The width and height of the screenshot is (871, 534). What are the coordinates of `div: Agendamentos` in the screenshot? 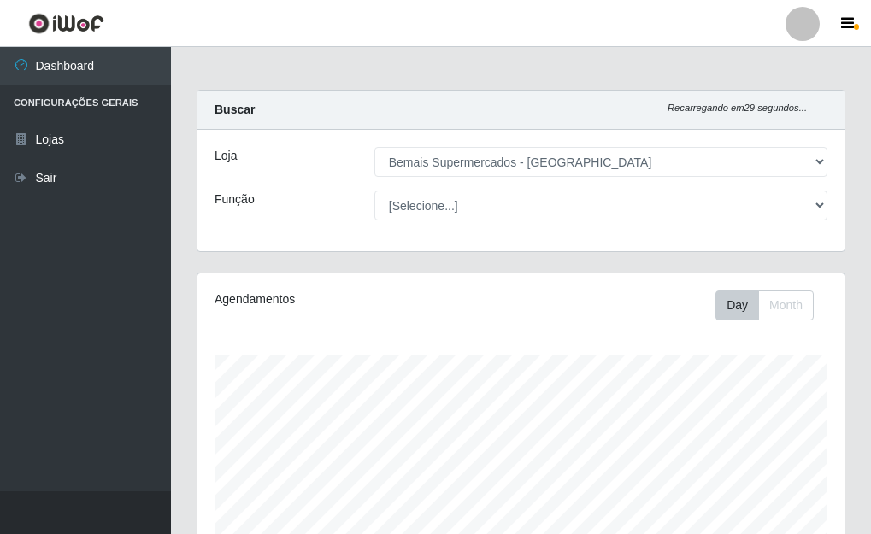 It's located at (334, 299).